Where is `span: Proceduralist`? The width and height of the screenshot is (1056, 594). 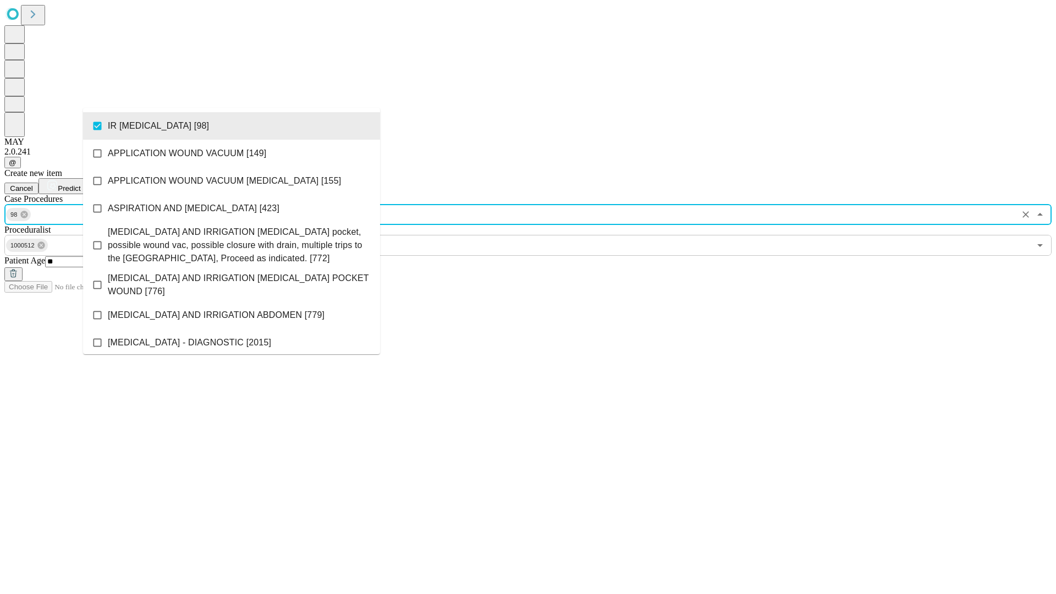 span: Proceduralist is located at coordinates (27, 229).